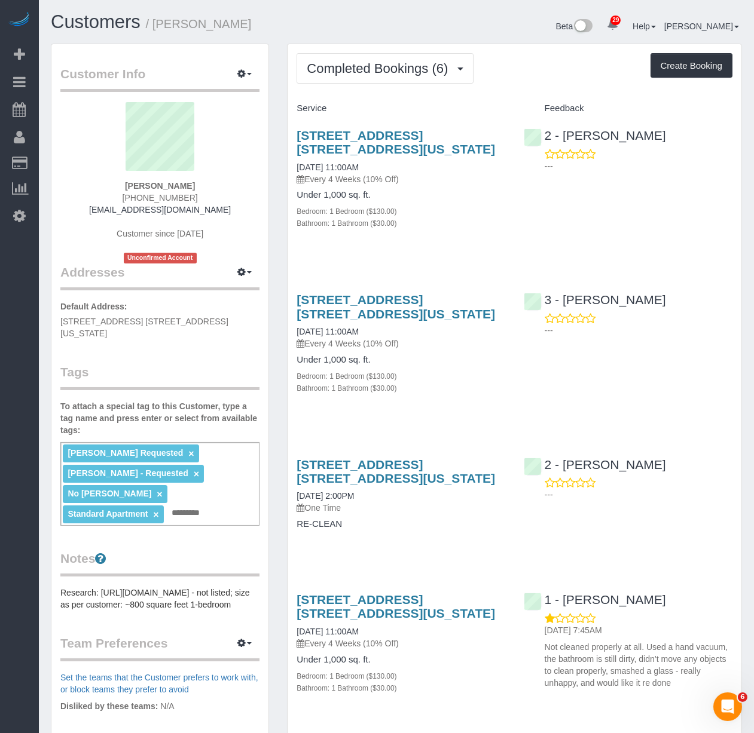  Describe the element at coordinates (160, 376) in the screenshot. I see `legend: Tags` at that location.